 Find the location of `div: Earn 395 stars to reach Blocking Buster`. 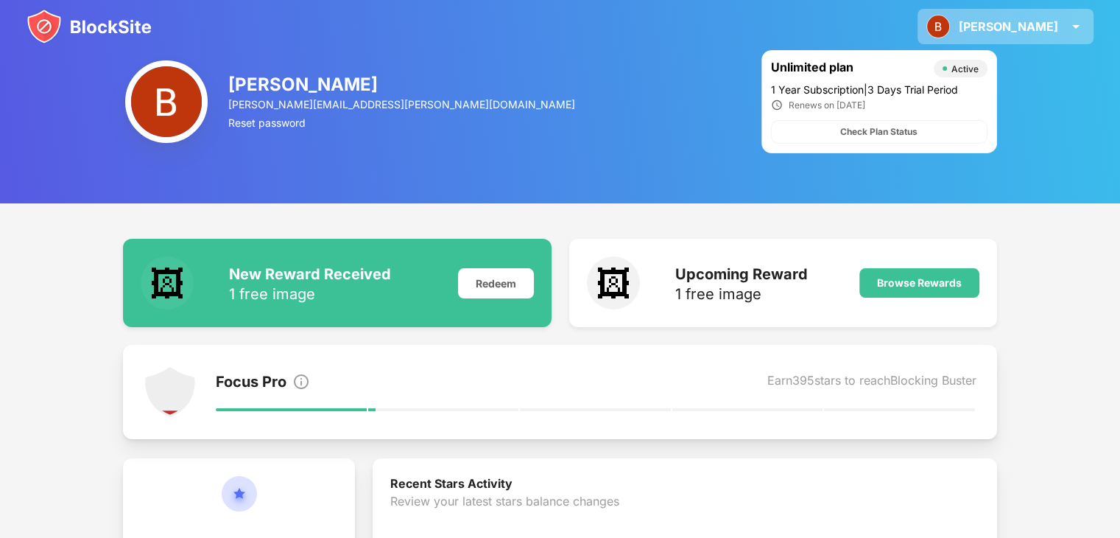

div: Earn 395 stars to reach Blocking Buster is located at coordinates (872, 383).